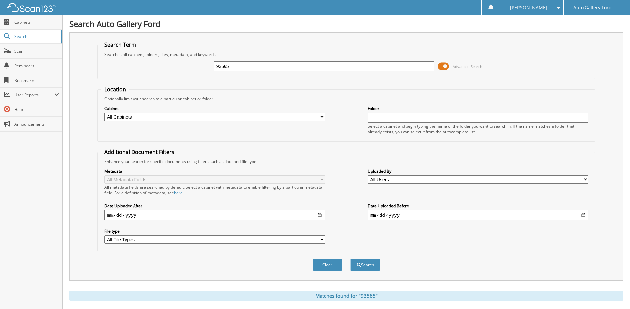 This screenshot has height=309, width=630. I want to click on button: Search, so click(365, 265).